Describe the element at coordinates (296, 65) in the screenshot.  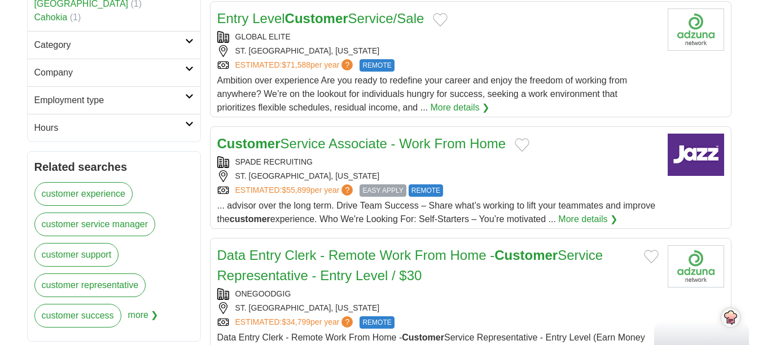
I see `span: $71,588` at that location.